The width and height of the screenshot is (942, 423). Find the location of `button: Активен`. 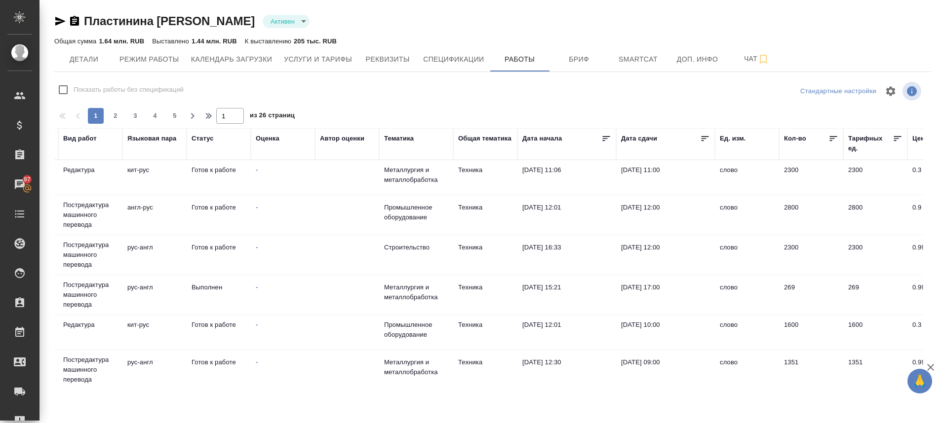

button: Активен is located at coordinates (282, 21).